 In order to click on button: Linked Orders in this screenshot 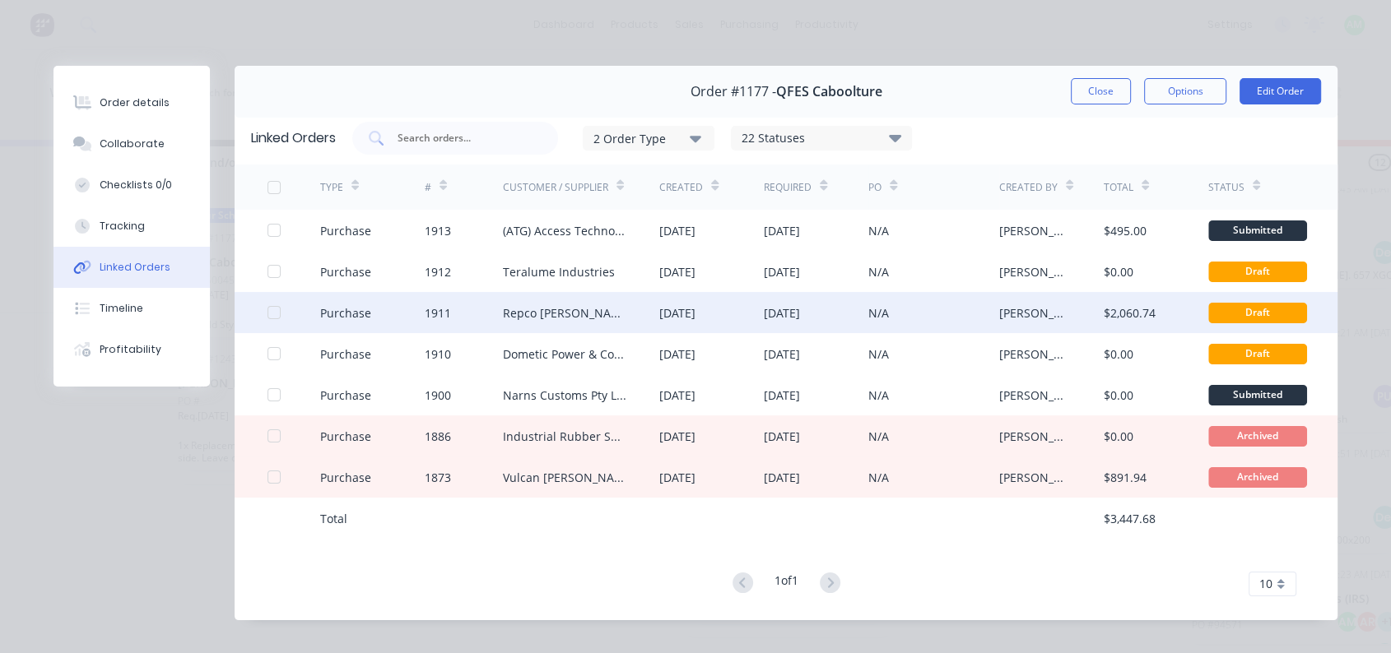, I will do `click(132, 267)`.